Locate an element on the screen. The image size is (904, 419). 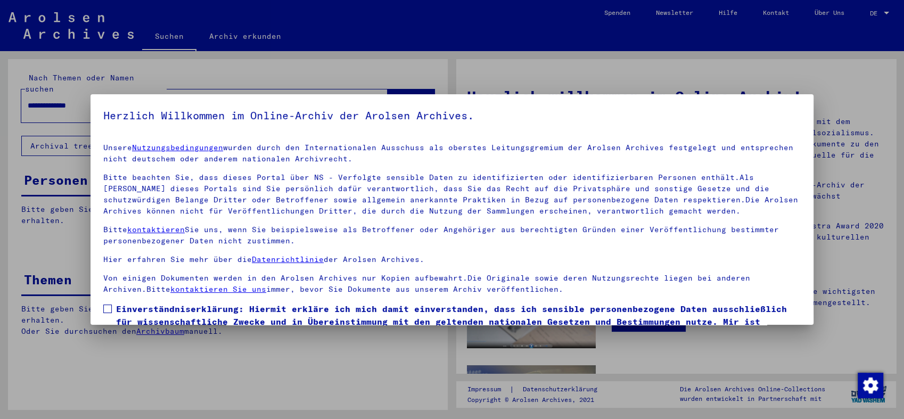
img: Zustimmung ändern is located at coordinates (870, 385).